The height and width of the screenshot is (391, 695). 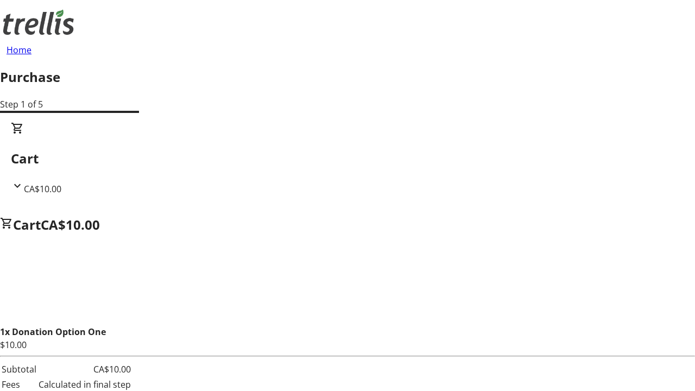 What do you see at coordinates (19, 369) in the screenshot?
I see `td: Subtotal` at bounding box center [19, 369].